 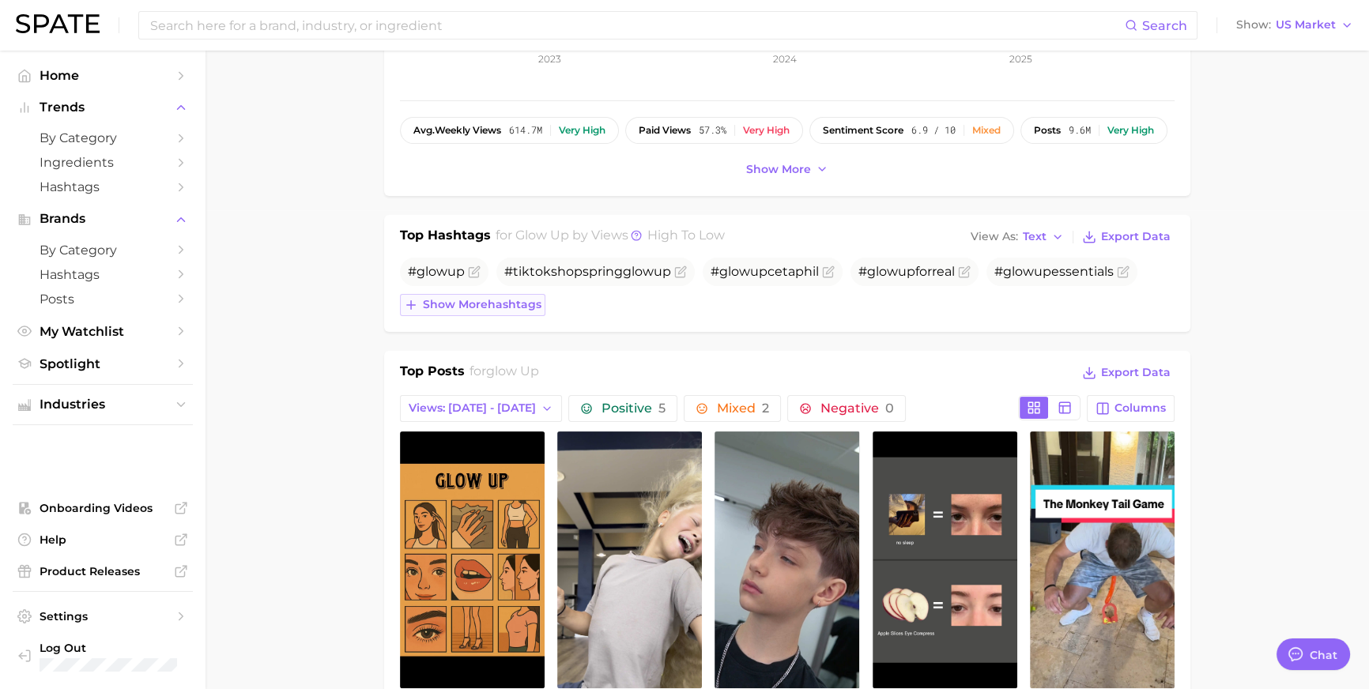 What do you see at coordinates (424, 130) in the screenshot?
I see `abbr: average` at bounding box center [424, 130].